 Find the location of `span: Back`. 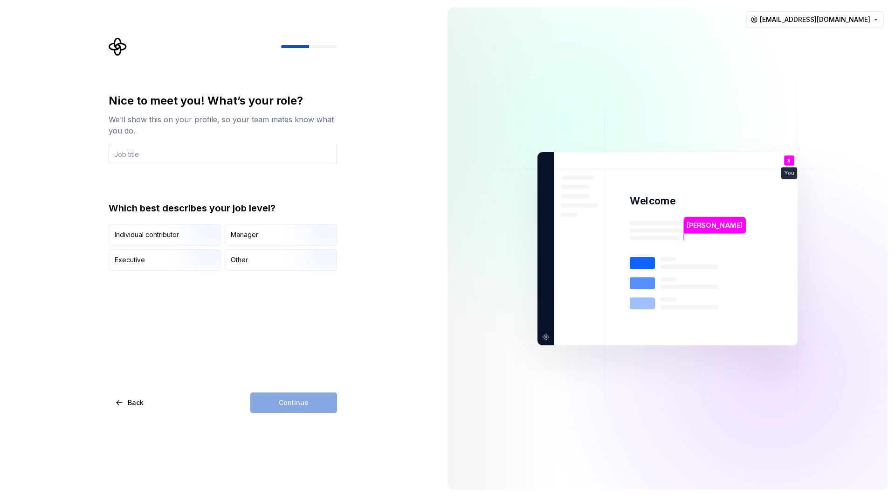

span: Back is located at coordinates (136, 402).